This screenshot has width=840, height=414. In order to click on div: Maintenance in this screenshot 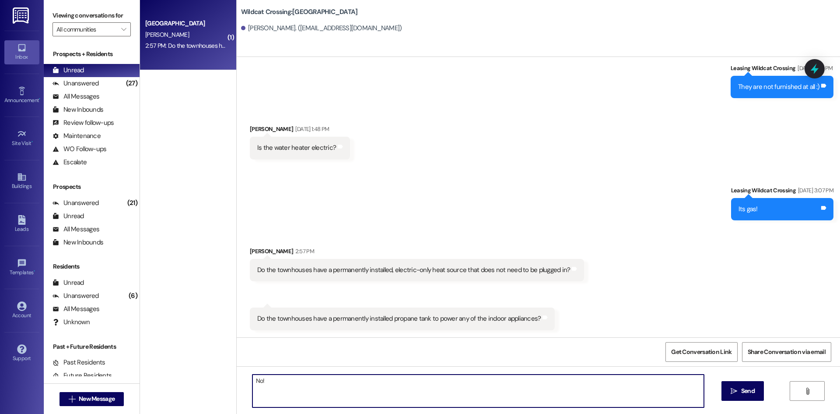, I will do `click(77, 136)`.